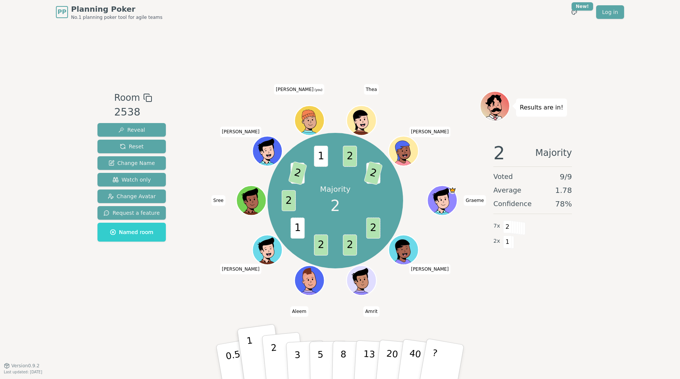 The width and height of the screenshot is (680, 379). What do you see at coordinates (563, 190) in the screenshot?
I see `span: 1.78` at bounding box center [563, 190].